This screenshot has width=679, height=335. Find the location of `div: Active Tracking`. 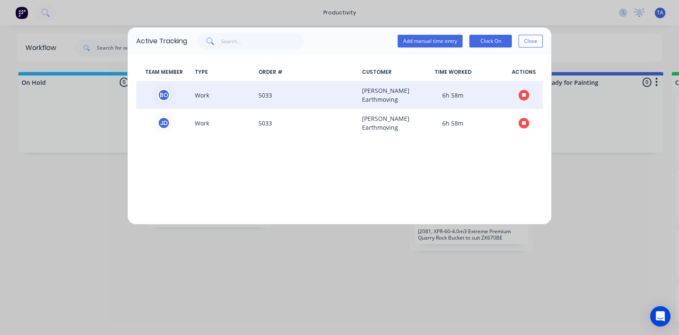

div: Active Tracking is located at coordinates (162, 41).